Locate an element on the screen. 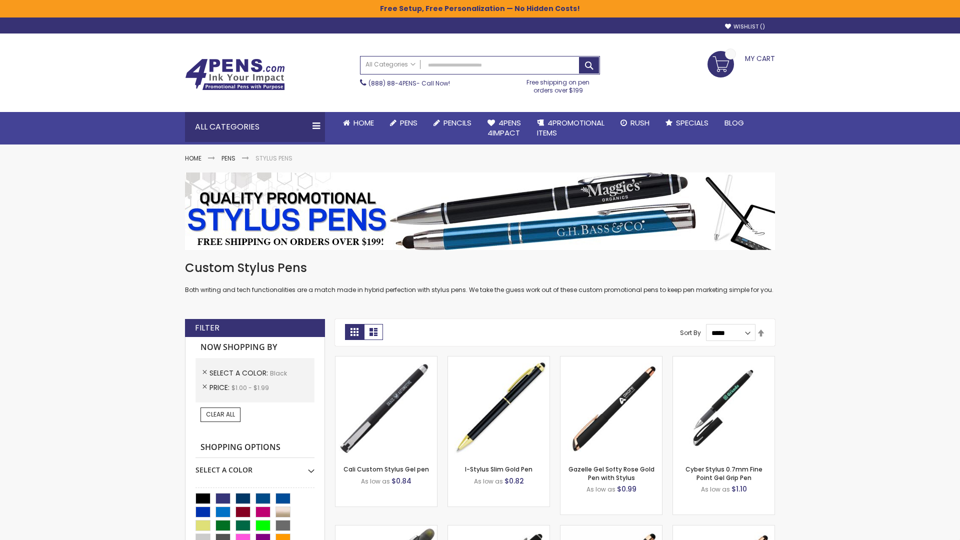 Image resolution: width=960 pixels, height=540 pixels. a: Islander Softy Rose Gold Gel Pen with Stylus-Black is located at coordinates (611, 529).